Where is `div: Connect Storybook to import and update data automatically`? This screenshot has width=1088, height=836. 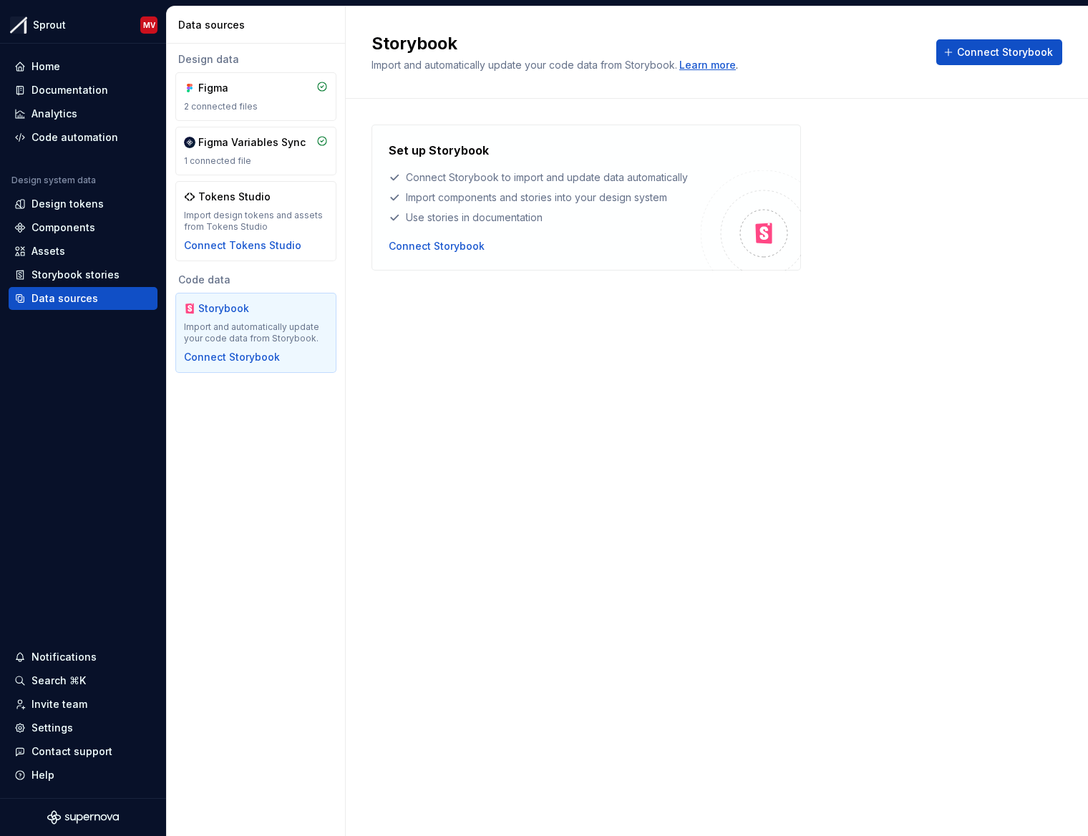 div: Connect Storybook to import and update data automatically is located at coordinates (545, 177).